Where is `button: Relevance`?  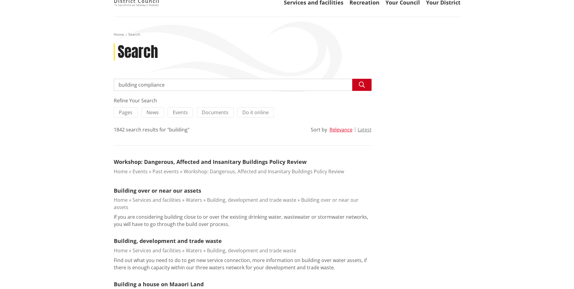 button: Relevance is located at coordinates (341, 130).